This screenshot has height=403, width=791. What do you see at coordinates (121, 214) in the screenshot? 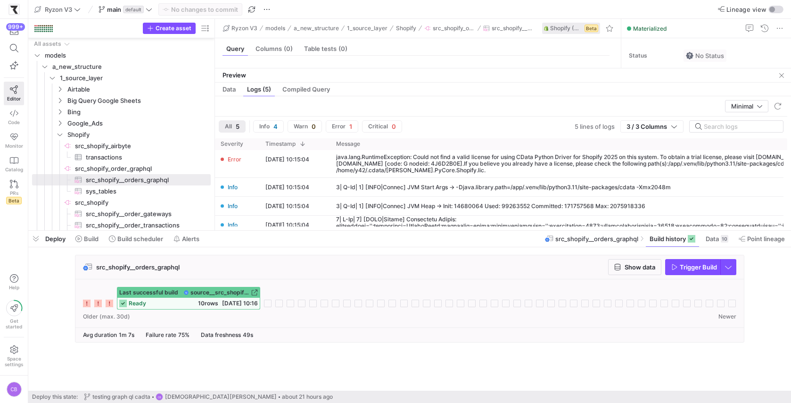
I see `a: src_shopify__order_gateways​​​​​​​​​` at bounding box center [121, 214].